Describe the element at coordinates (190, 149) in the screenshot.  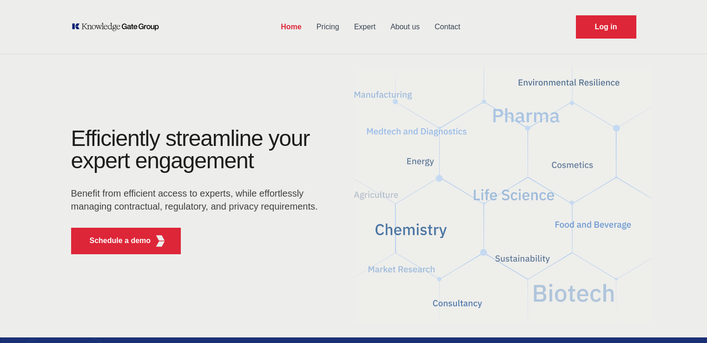
I see `h1: Efficiently streamline your expert engagement` at that location.